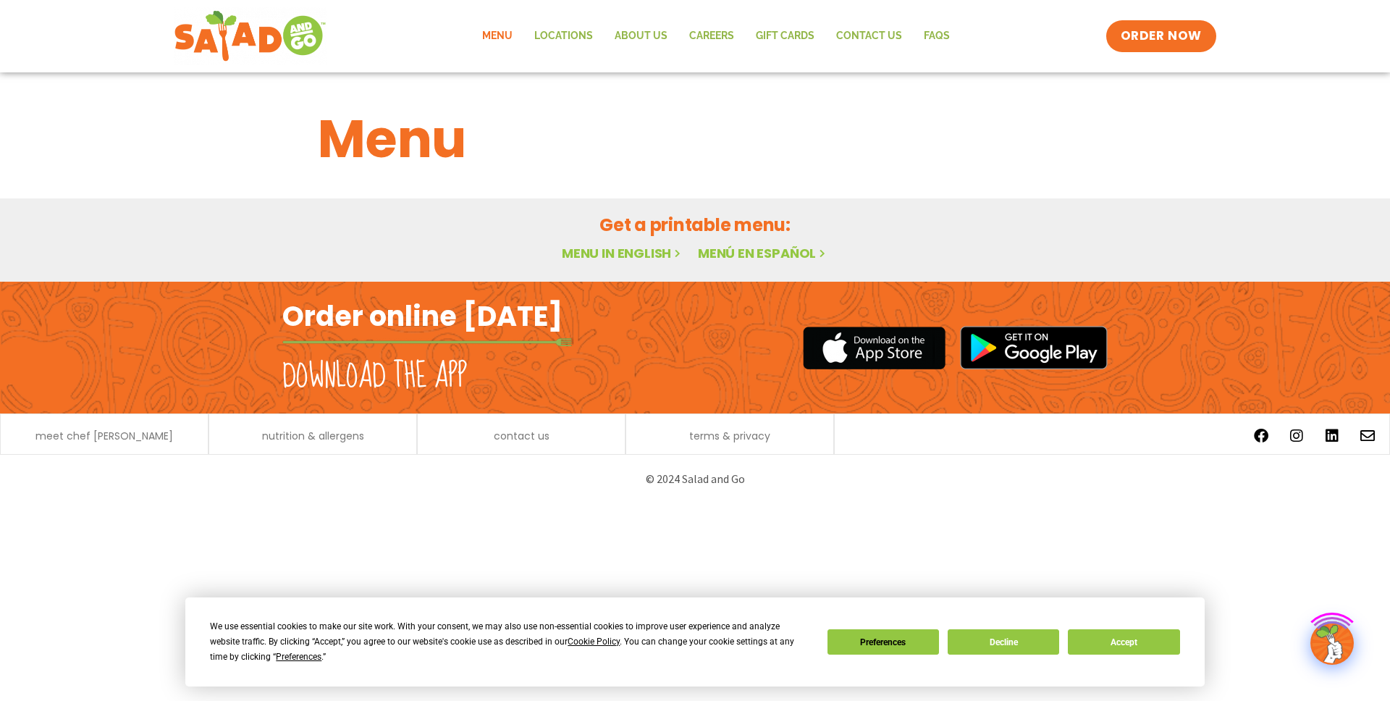  Describe the element at coordinates (1162, 36) in the screenshot. I see `span: ORDER NOW` at that location.